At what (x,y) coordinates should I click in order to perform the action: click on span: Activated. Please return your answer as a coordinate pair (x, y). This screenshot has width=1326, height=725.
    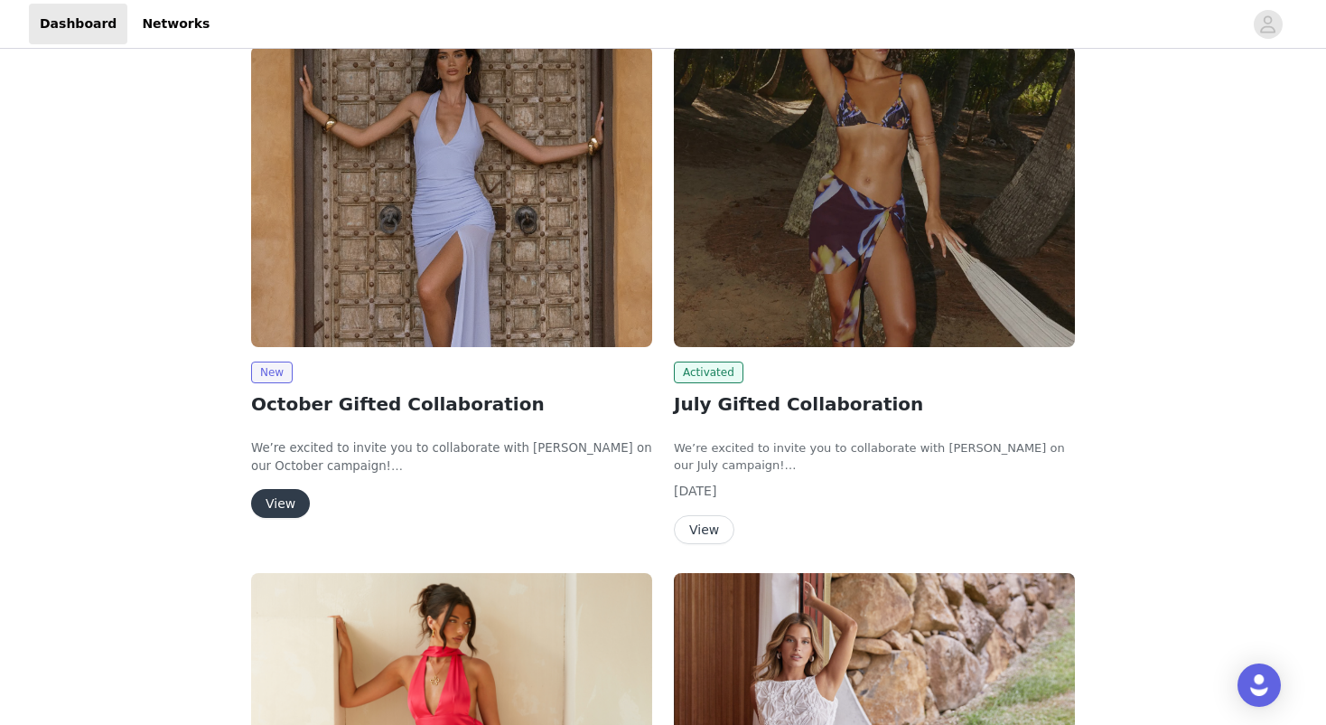
    Looking at the image, I should click on (708, 372).